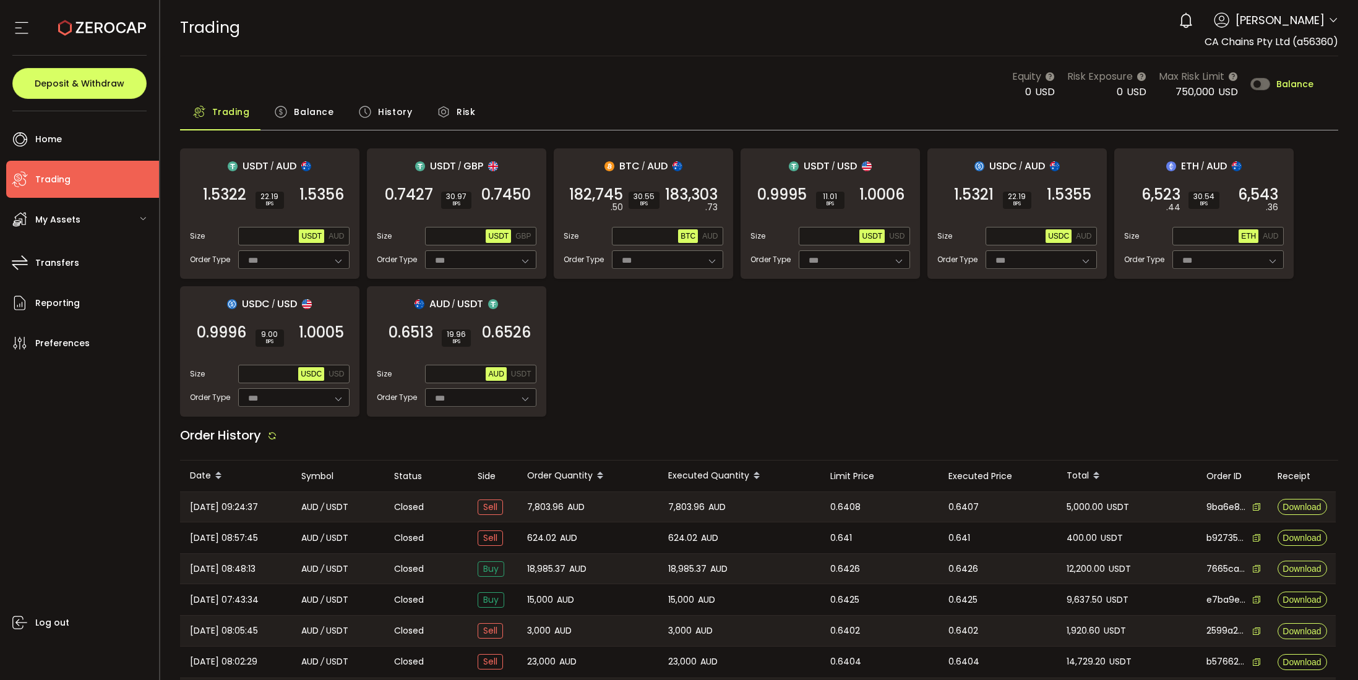 This screenshot has width=1358, height=680. What do you see at coordinates (687, 569) in the screenshot?
I see `span: 18,985.37` at bounding box center [687, 569].